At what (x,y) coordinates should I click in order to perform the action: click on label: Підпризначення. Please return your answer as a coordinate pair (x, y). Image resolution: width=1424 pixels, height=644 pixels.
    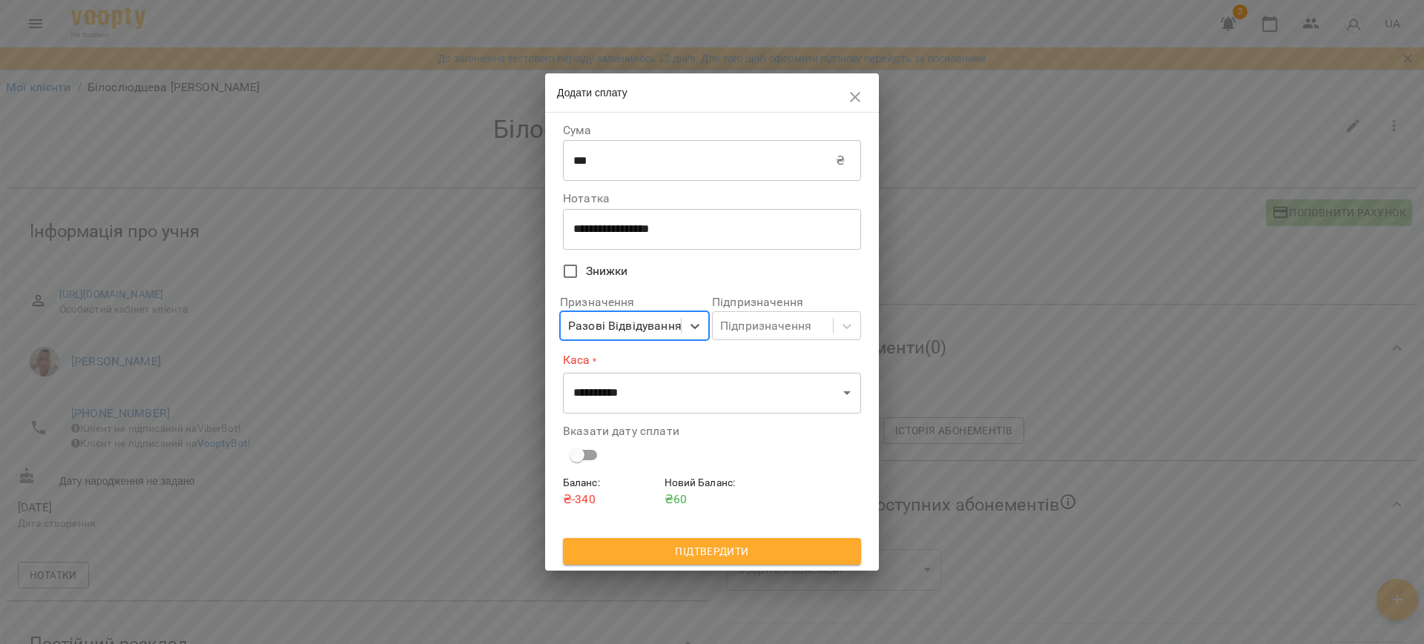
    Looking at the image, I should click on (786, 302).